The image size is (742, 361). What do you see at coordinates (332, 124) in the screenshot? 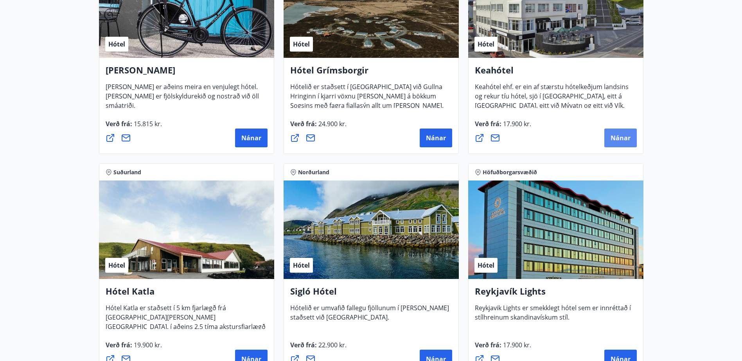
I see `span: 24.900 kr.` at bounding box center [332, 124].